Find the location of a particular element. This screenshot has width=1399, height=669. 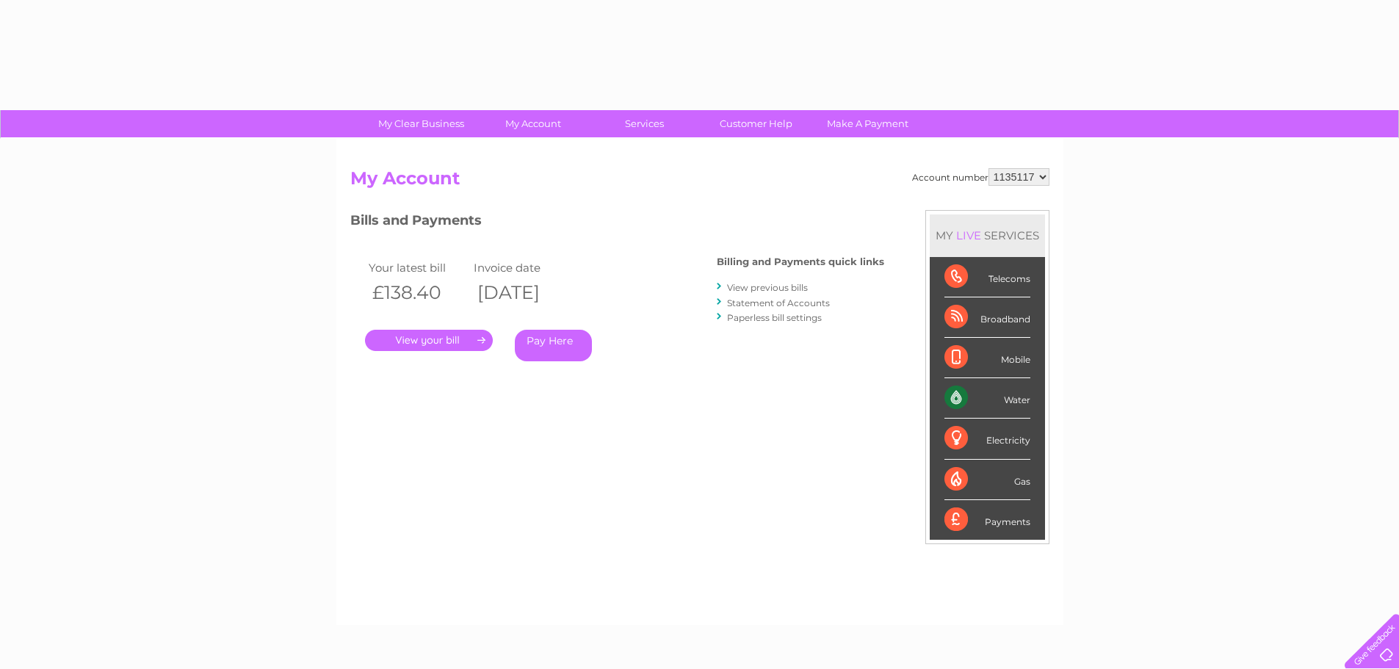

a: Statement of Accounts is located at coordinates (778, 302).